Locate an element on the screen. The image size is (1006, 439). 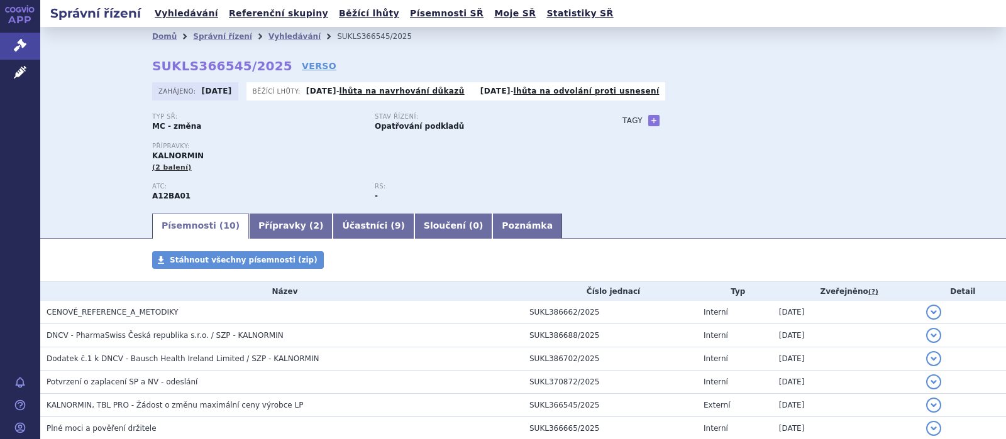
span: 0 is located at coordinates (476, 226).